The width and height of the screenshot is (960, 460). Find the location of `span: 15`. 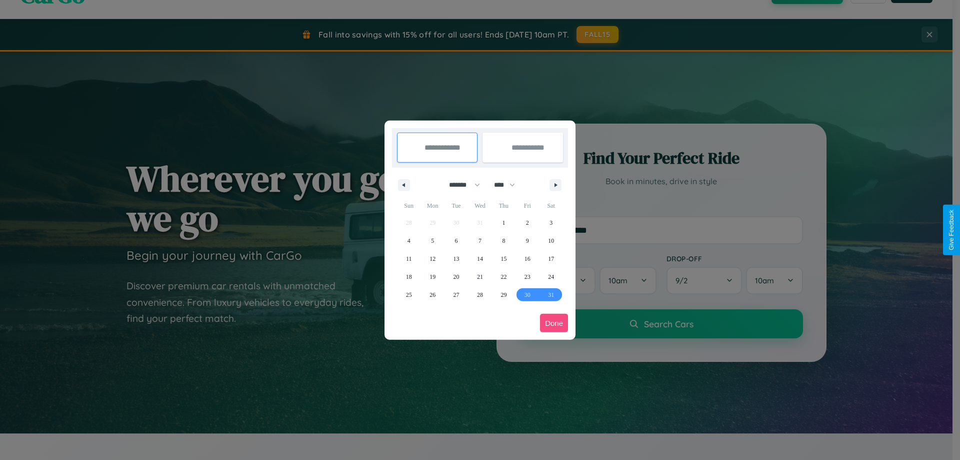

span: 15 is located at coordinates (504, 259).